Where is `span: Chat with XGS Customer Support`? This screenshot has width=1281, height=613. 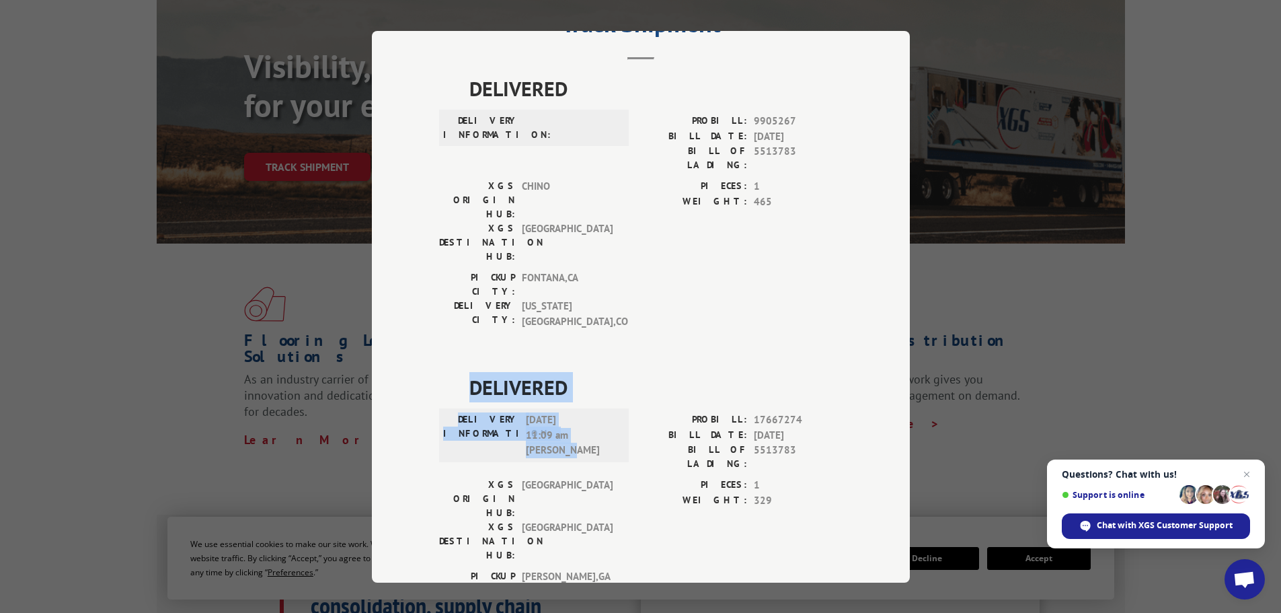
span: Chat with XGS Customer Support is located at coordinates (1165, 525).